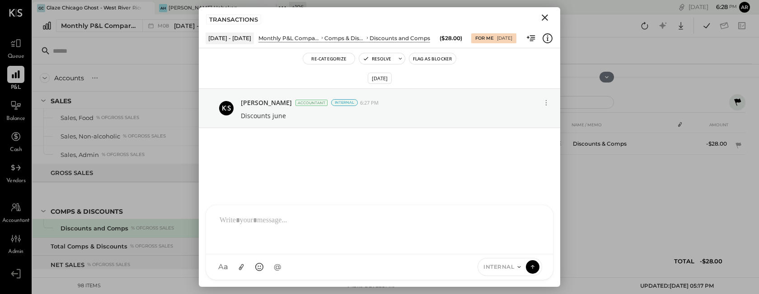  Describe the element at coordinates (94, 228) in the screenshot. I see `div: Discounts and Comps` at that location.